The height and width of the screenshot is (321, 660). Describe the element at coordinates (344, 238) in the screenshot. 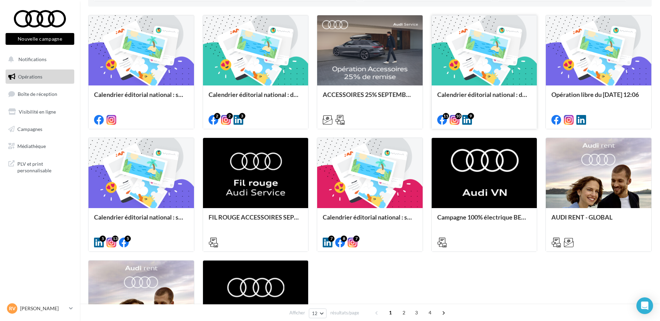

I see `div: 8` at that location.